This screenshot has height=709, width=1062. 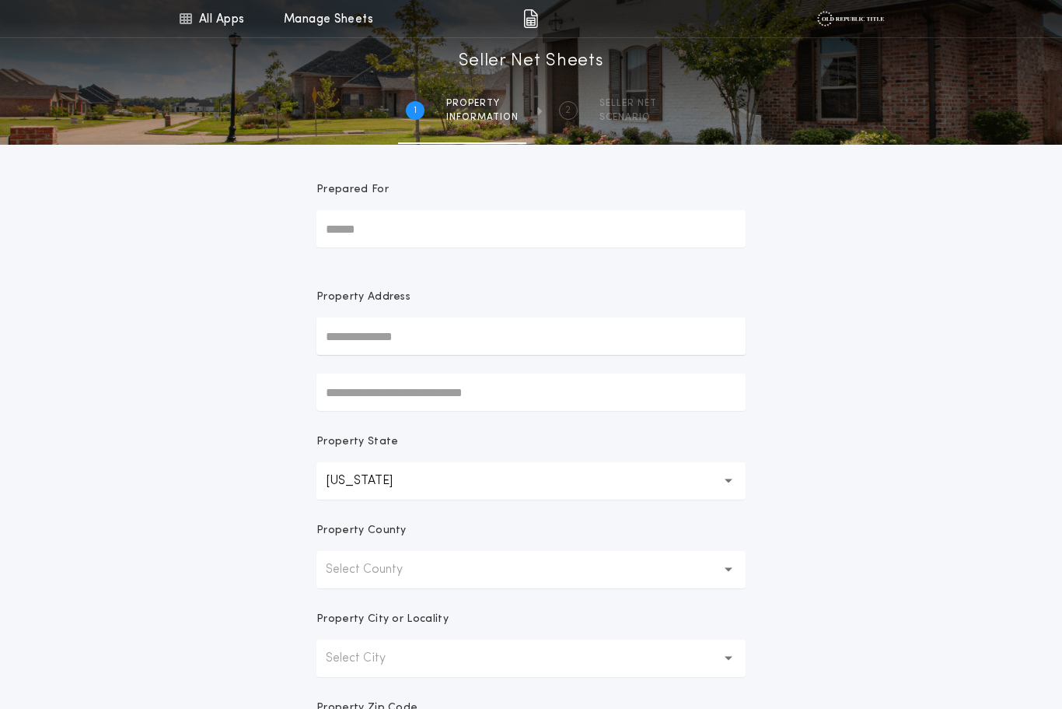 I want to click on h1: Seller Net Sheets, so click(x=531, y=61).